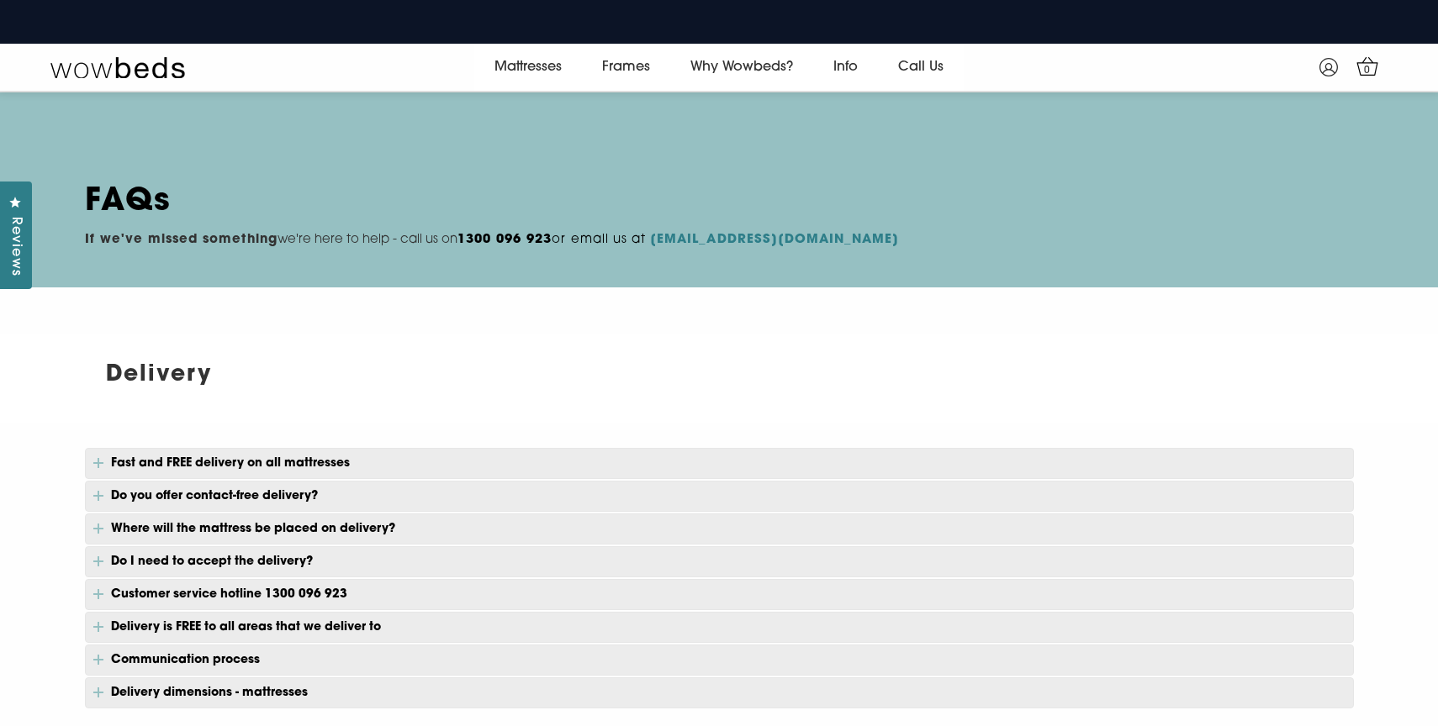 Image resolution: width=1438 pixels, height=726 pixels. What do you see at coordinates (1367, 71) in the screenshot?
I see `span: 0` at bounding box center [1367, 71].